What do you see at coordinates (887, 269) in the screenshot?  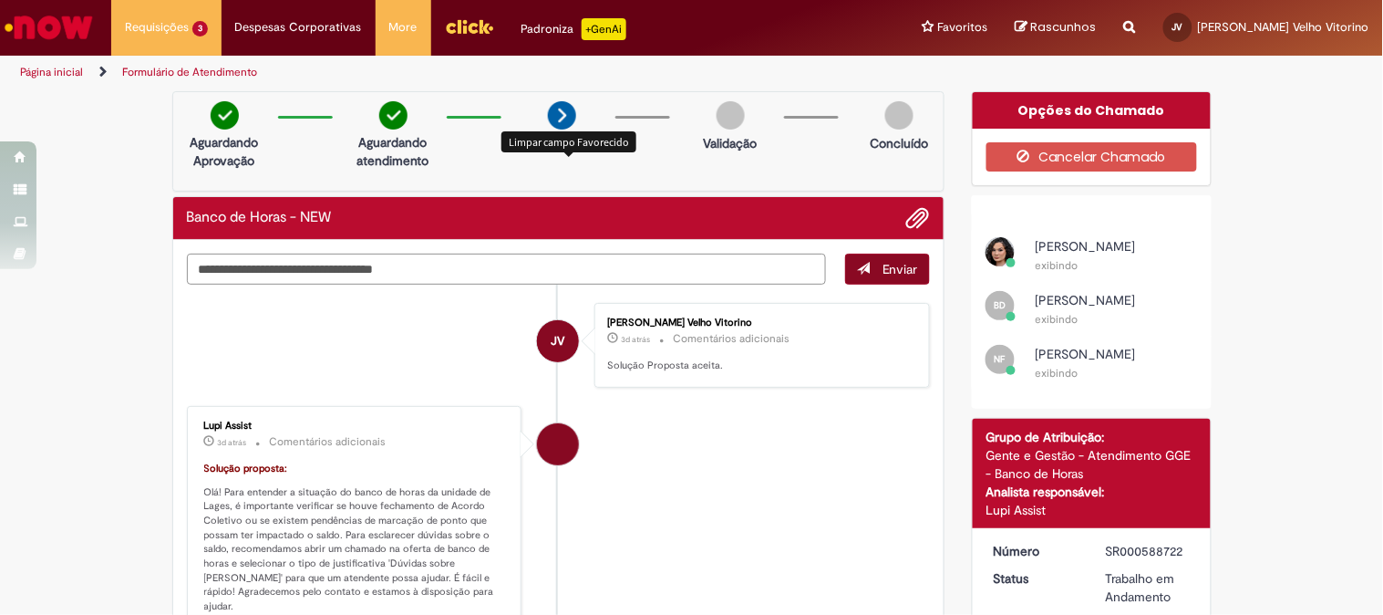 I see `button: Enviar` at bounding box center [887, 269].